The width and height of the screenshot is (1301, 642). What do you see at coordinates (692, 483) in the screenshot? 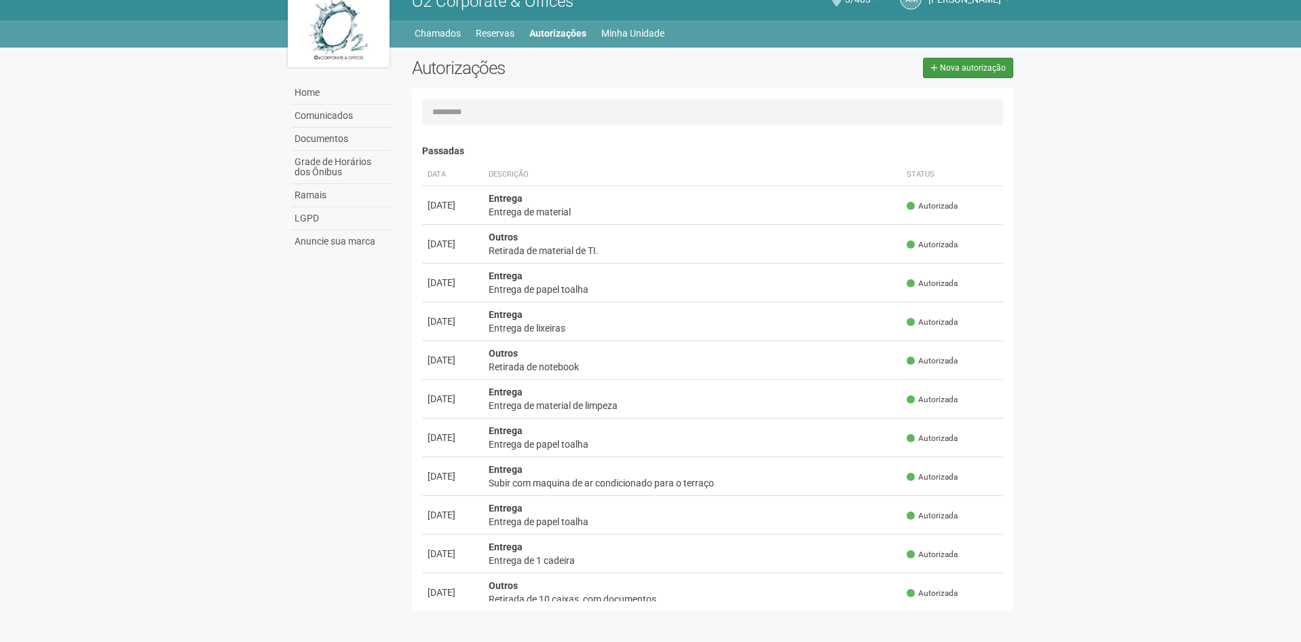
I see `div: Subir com maquina de ar condicionado para o terraço` at bounding box center [692, 483].